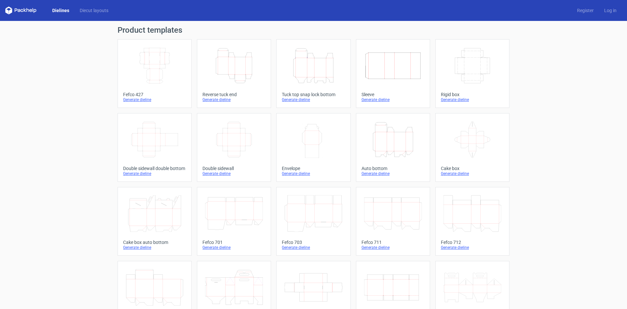  Describe the element at coordinates (154, 73) in the screenshot. I see `a: Fefco 427Generate dieline` at that location.